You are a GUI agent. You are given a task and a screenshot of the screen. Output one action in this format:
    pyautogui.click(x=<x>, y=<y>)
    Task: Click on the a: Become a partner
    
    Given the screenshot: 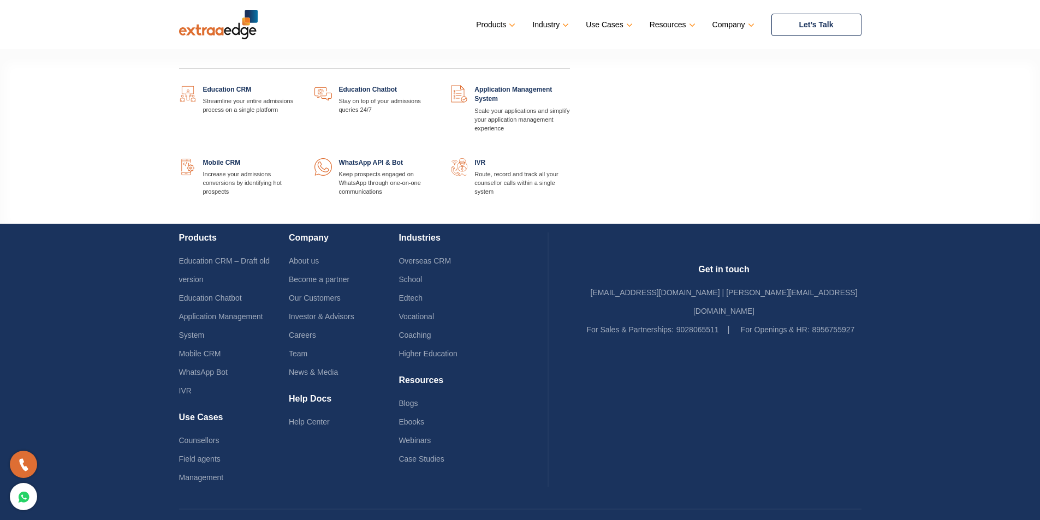 What is the action you would take?
    pyautogui.click(x=319, y=280)
    